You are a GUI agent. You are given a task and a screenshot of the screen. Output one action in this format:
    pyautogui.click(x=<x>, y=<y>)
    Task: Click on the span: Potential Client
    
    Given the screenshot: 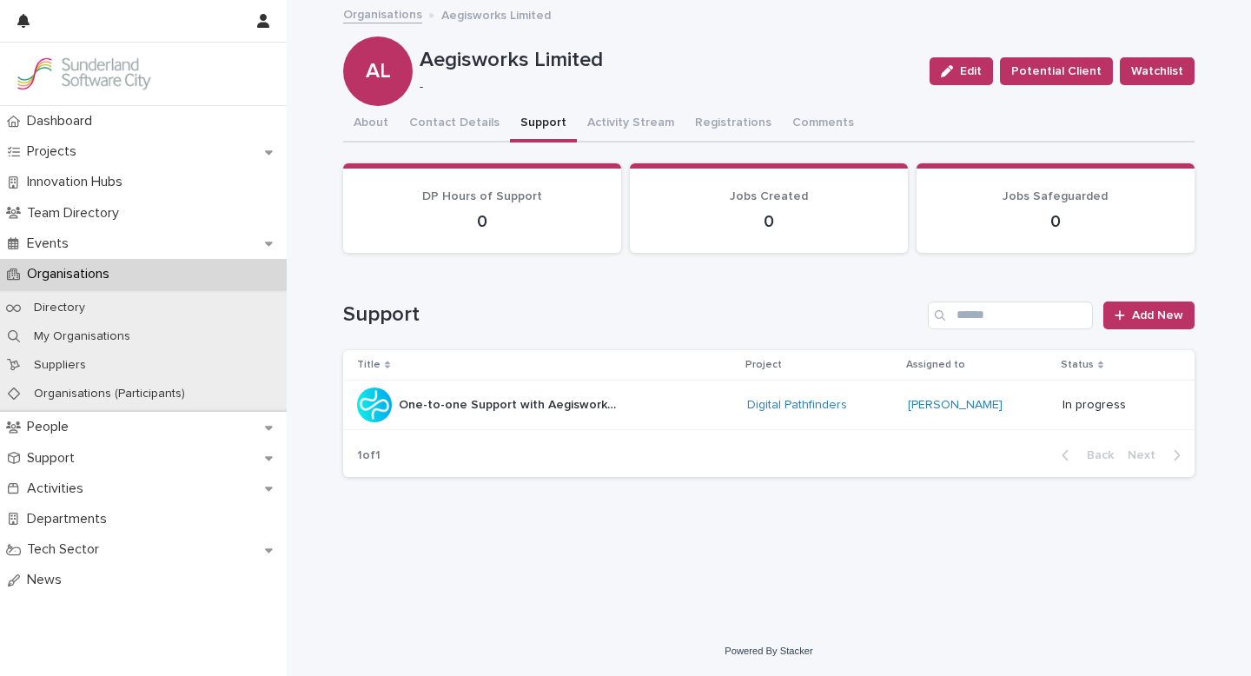 What is the action you would take?
    pyautogui.click(x=1057, y=71)
    